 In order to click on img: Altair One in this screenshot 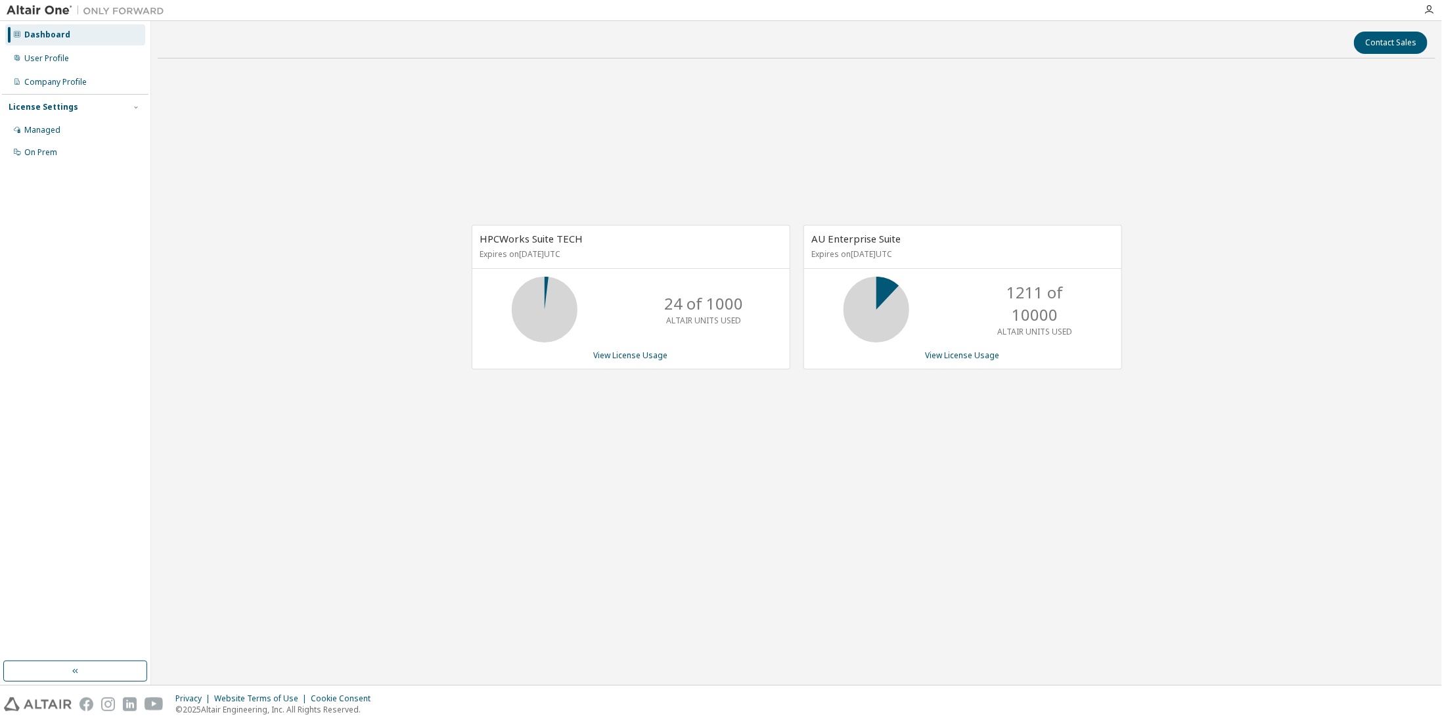, I will do `click(89, 11)`.